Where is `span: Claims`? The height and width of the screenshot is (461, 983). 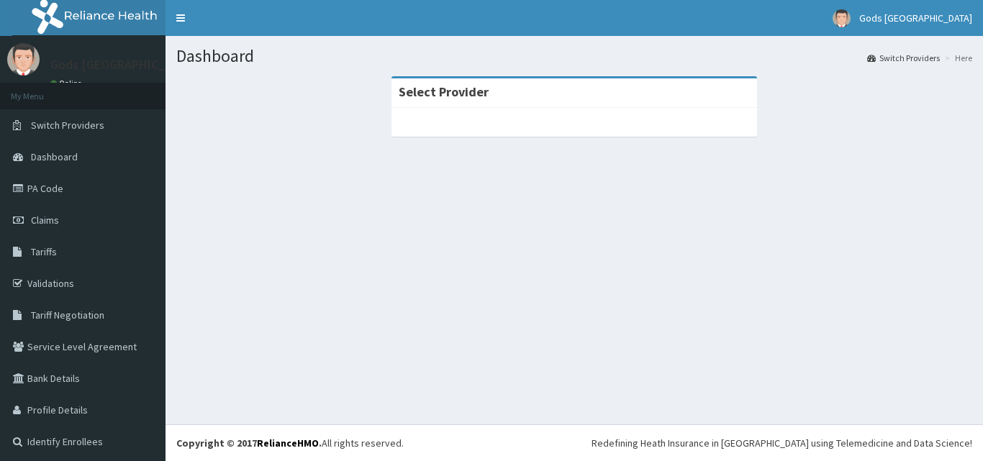
span: Claims is located at coordinates (45, 220).